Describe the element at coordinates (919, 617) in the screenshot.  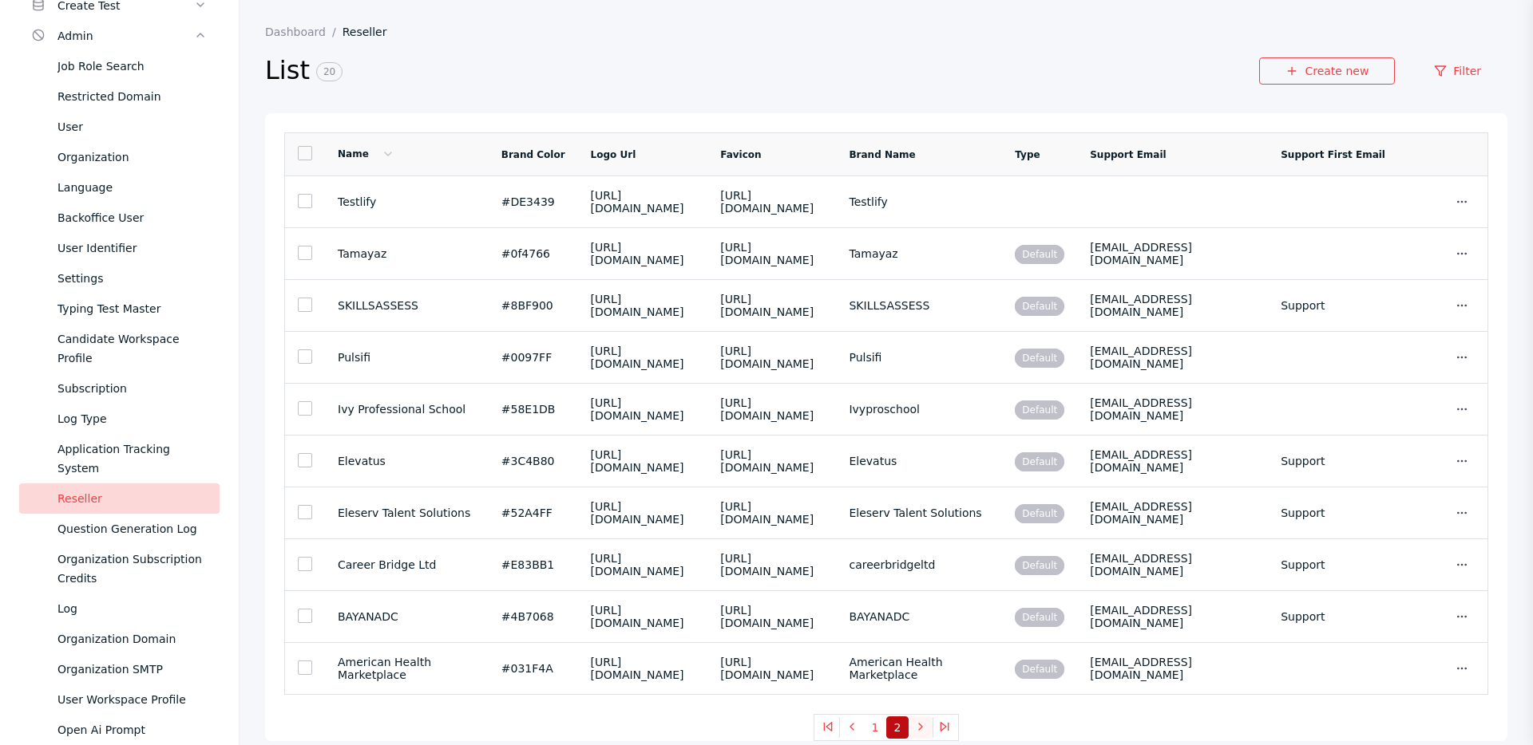
I see `section: BAYANADC` at that location.